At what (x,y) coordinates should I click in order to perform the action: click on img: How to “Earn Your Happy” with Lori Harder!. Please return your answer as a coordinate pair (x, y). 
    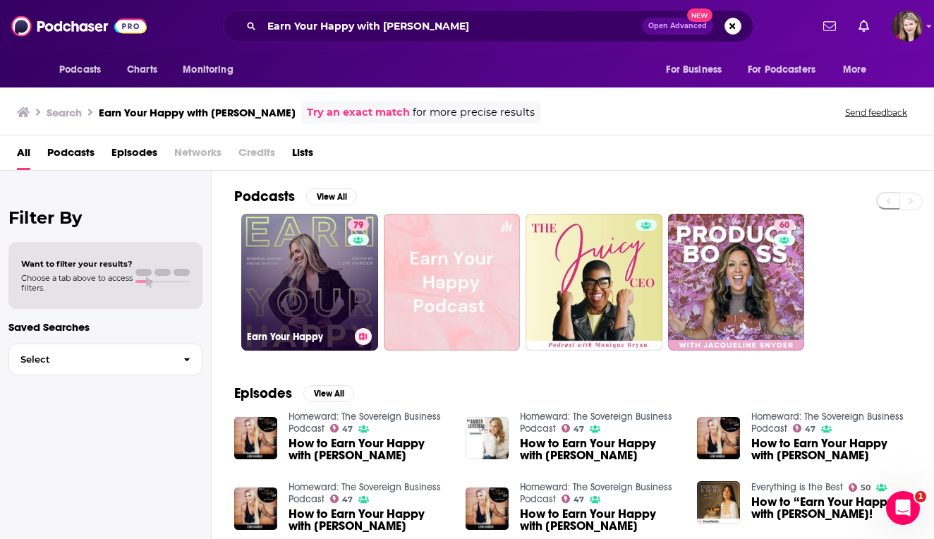
    Looking at the image, I should click on (718, 502).